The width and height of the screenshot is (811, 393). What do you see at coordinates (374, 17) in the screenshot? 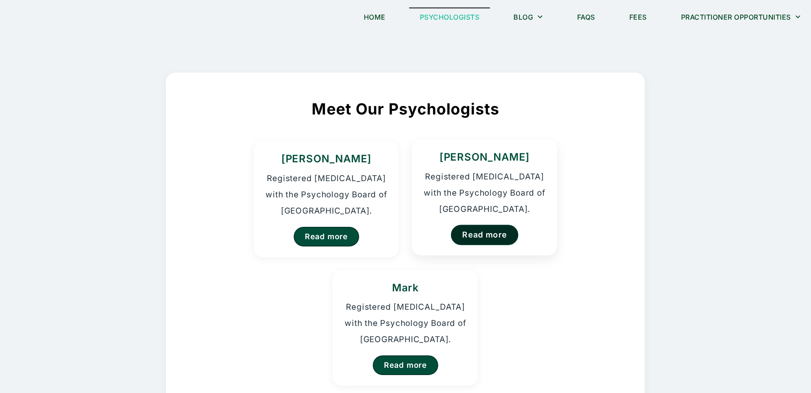
I see `a: Home` at bounding box center [374, 17].